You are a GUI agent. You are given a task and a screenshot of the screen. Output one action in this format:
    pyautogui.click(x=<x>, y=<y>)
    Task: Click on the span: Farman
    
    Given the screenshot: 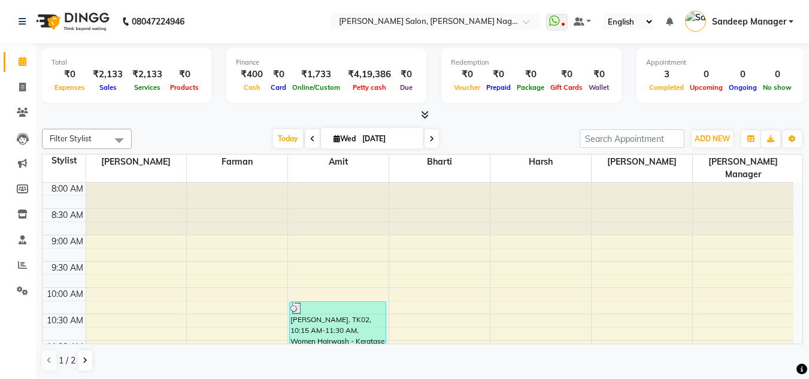 What is the action you would take?
    pyautogui.click(x=237, y=162)
    